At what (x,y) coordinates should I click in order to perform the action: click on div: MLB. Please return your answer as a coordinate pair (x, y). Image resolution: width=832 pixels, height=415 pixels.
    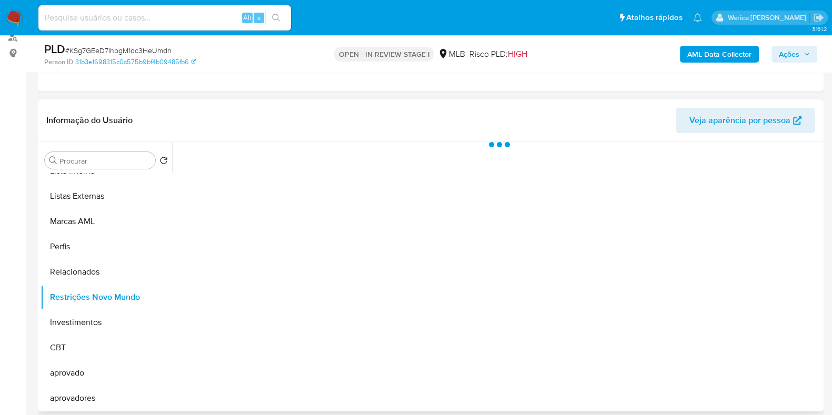
    Looking at the image, I should click on (451, 54).